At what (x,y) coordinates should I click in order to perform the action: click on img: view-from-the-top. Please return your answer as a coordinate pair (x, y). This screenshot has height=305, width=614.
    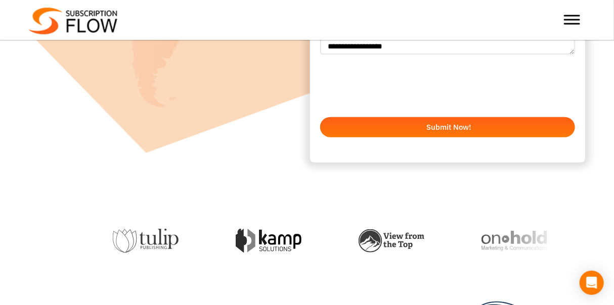
    Looking at the image, I should click on (384, 241).